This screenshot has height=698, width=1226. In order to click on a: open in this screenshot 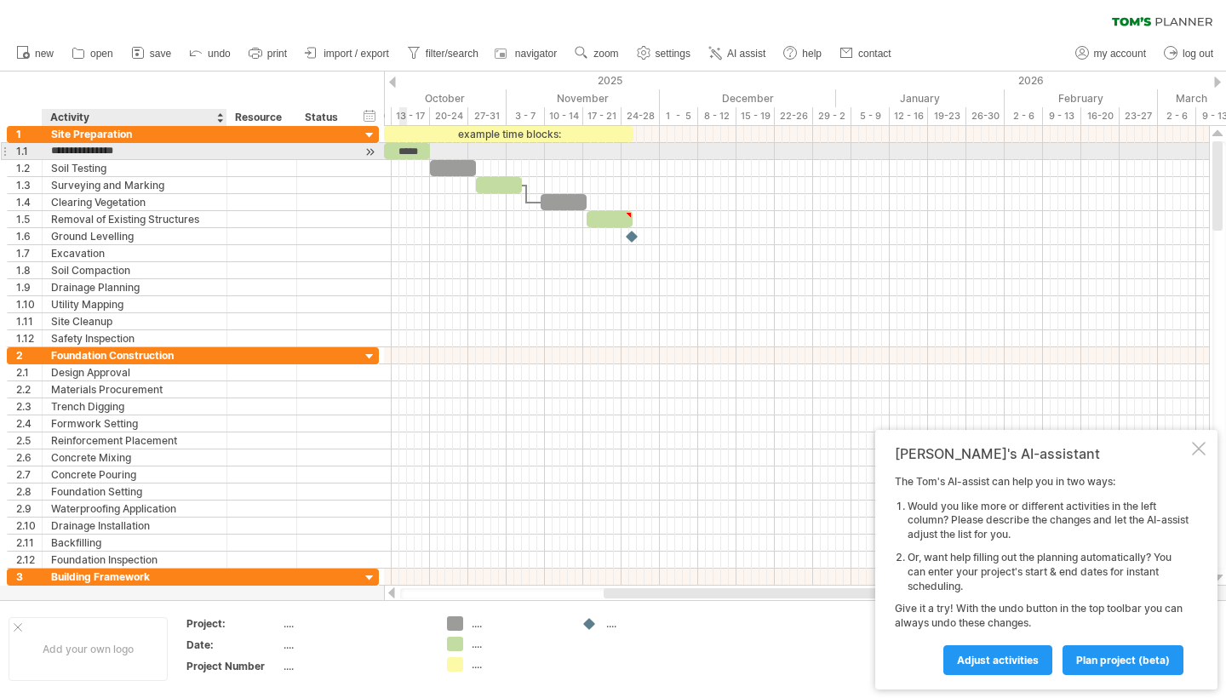, I will do `click(93, 54)`.